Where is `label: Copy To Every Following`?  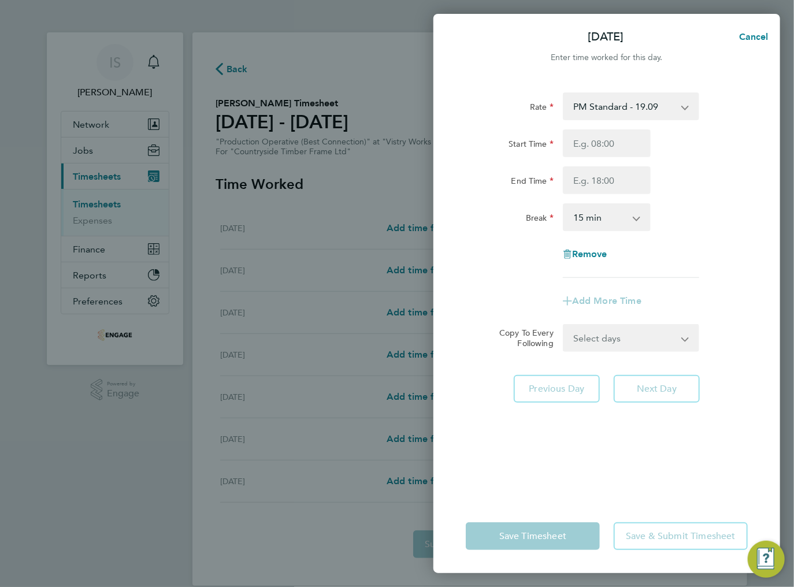 label: Copy To Every Following is located at coordinates (522, 338).